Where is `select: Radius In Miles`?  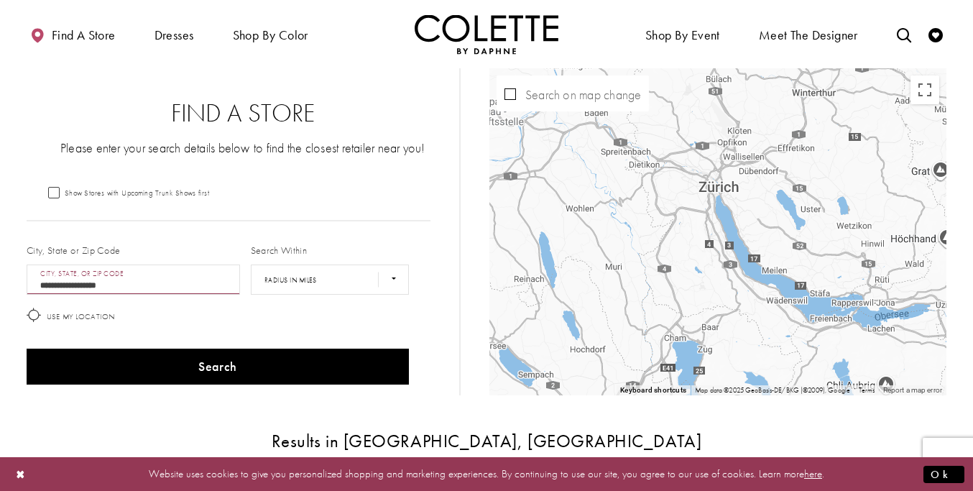
select: Radius In Miles is located at coordinates (330, 280).